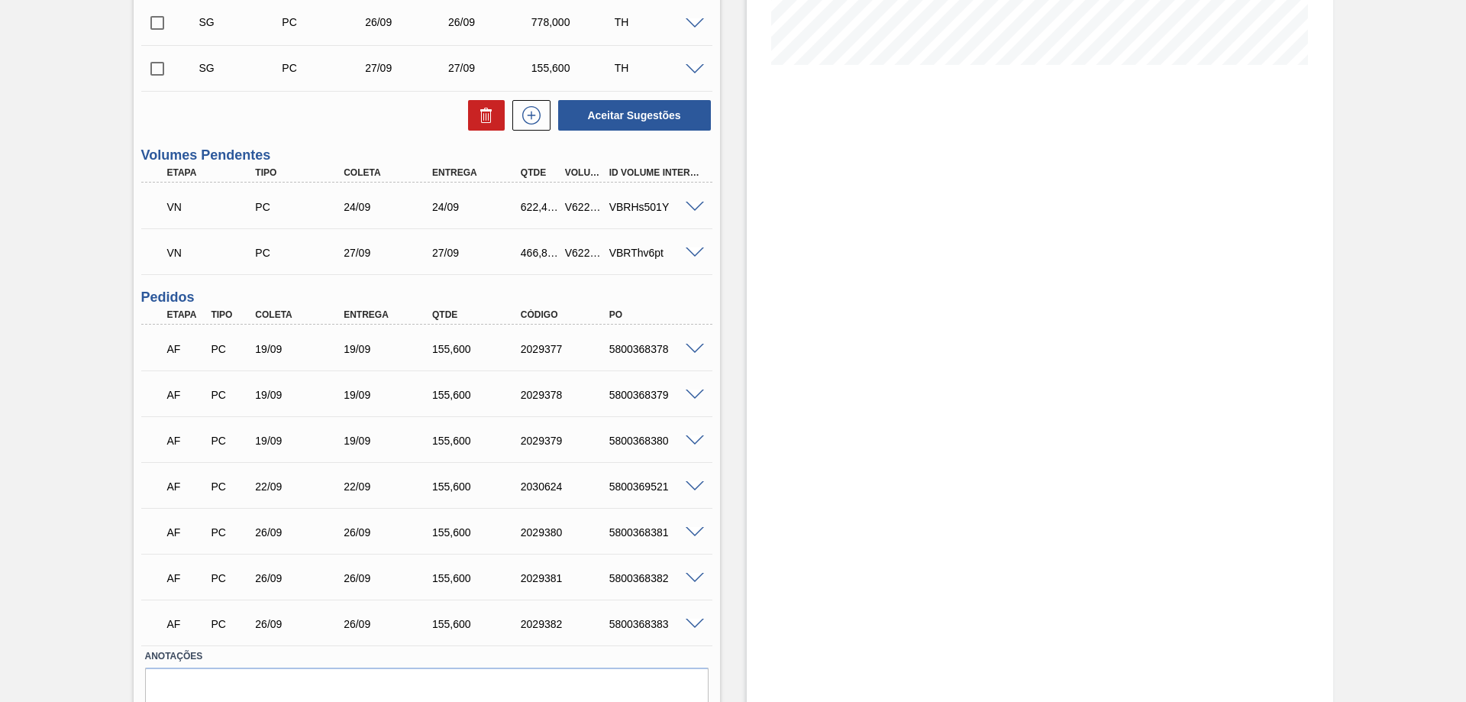 The height and width of the screenshot is (702, 1466). I want to click on div: 2030624, so click(567, 487).